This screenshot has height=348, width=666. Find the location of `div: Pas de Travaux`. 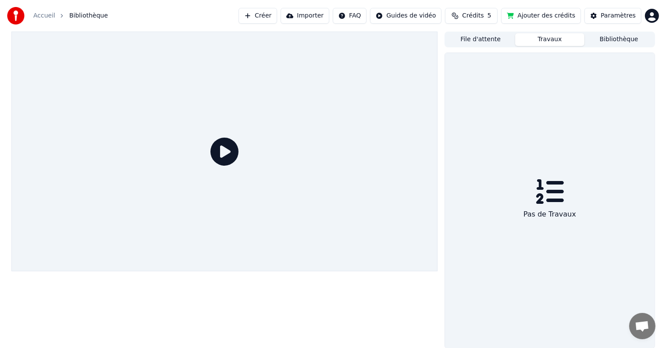

div: Pas de Travaux is located at coordinates (550, 214).